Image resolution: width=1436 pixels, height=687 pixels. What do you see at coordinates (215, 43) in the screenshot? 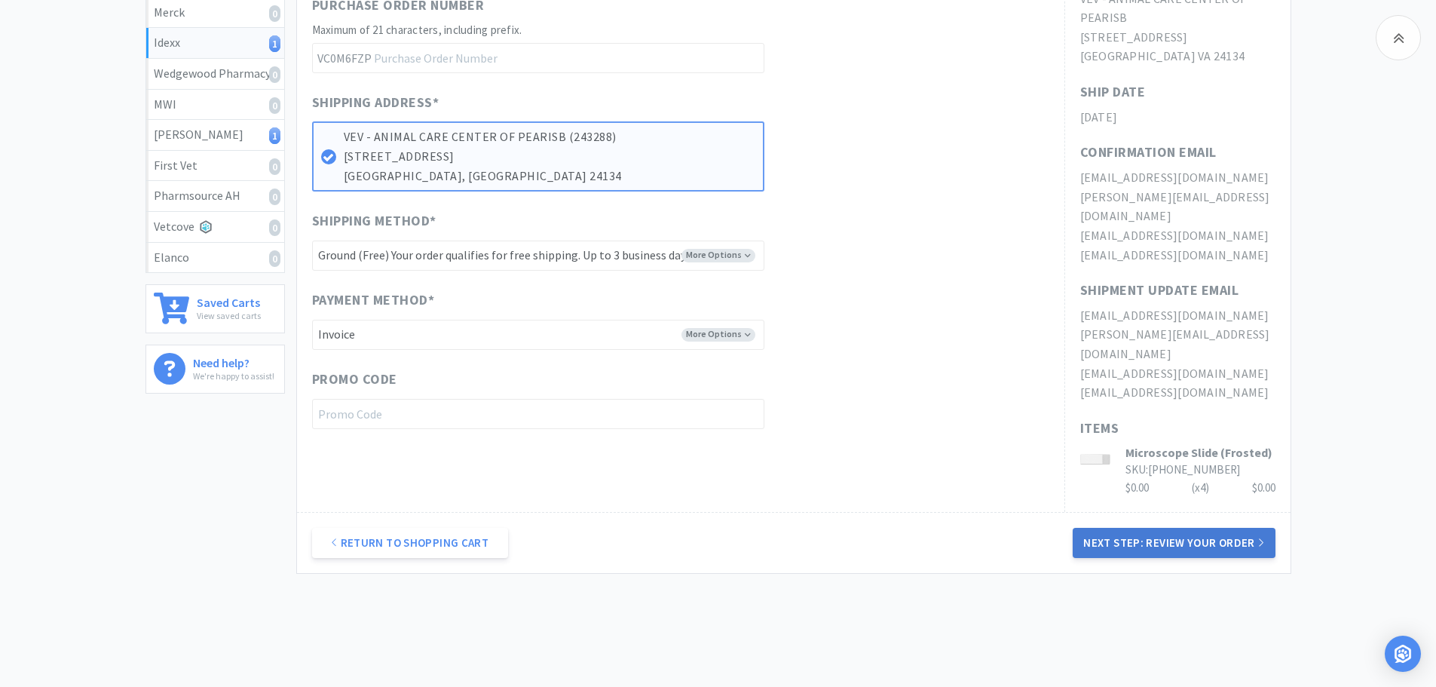
I see `a: Idexx1` at bounding box center [215, 43].